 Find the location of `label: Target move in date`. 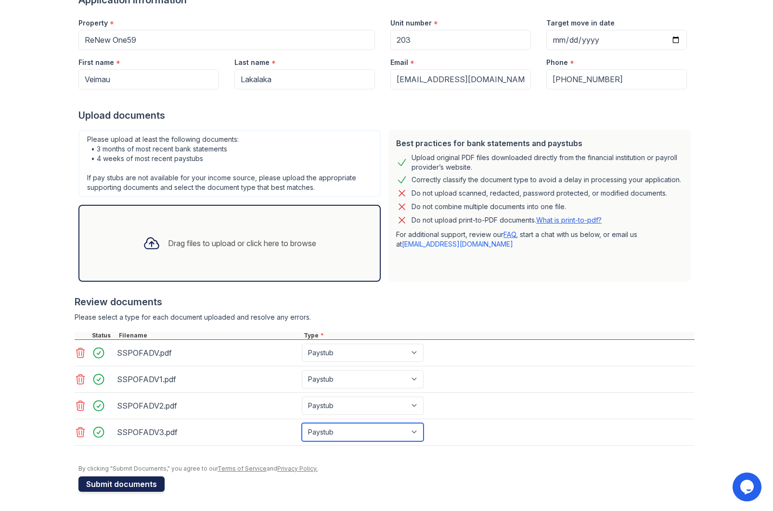

label: Target move in date is located at coordinates (580, 23).